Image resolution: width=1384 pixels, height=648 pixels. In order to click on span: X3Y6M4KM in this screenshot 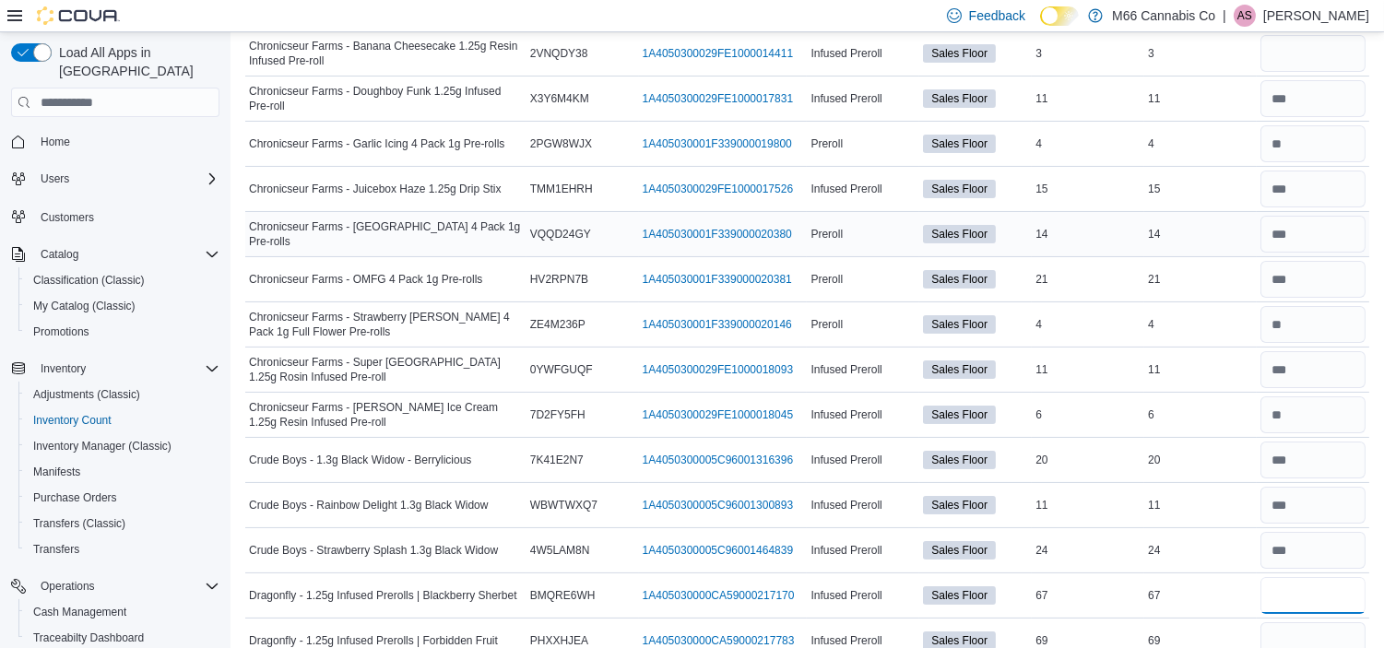, I will do `click(560, 99)`.